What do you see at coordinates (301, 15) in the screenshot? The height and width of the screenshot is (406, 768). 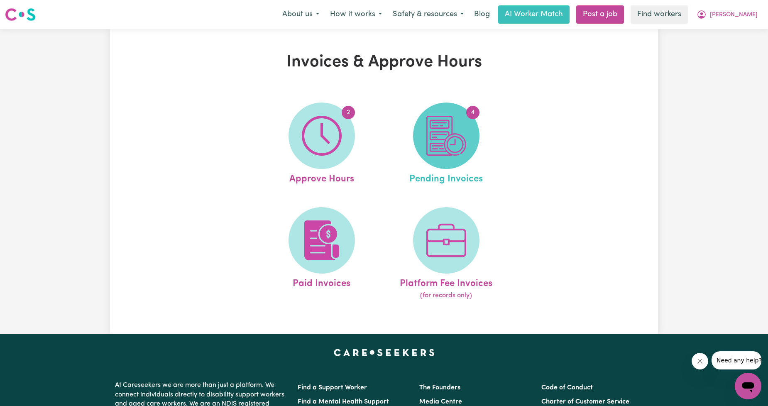 I see `button: About us` at bounding box center [301, 15].